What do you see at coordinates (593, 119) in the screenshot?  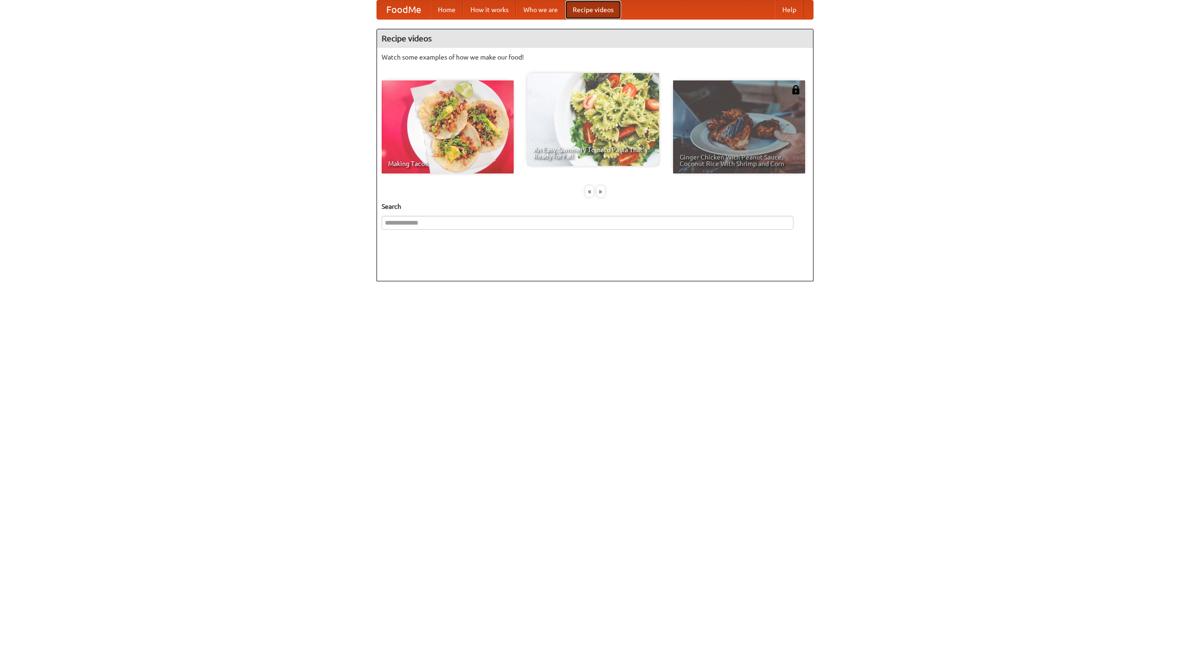 I see `a: An Easy, Summery Tomato Pasta That's Ready for Fall` at bounding box center [593, 119].